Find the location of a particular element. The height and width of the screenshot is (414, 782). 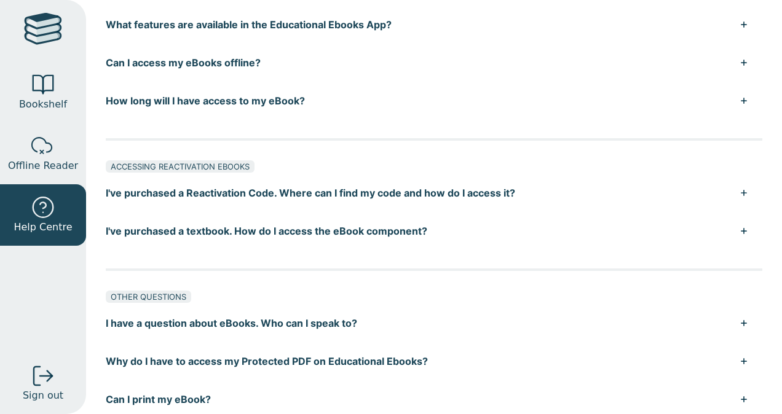

button: How long will I have access to my eBook? is located at coordinates (434, 101).